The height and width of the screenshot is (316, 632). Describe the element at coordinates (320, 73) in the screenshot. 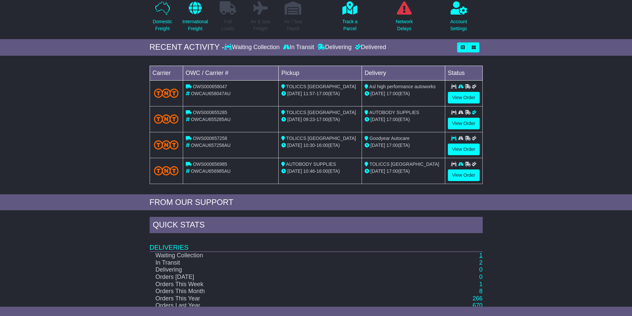

I see `td: Pickup` at that location.